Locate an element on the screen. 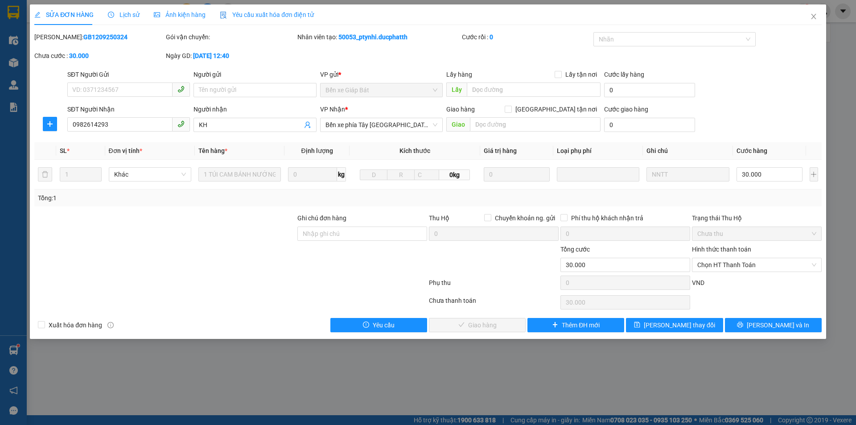 The width and height of the screenshot is (856, 425). div: Người gửi is located at coordinates (254, 74).